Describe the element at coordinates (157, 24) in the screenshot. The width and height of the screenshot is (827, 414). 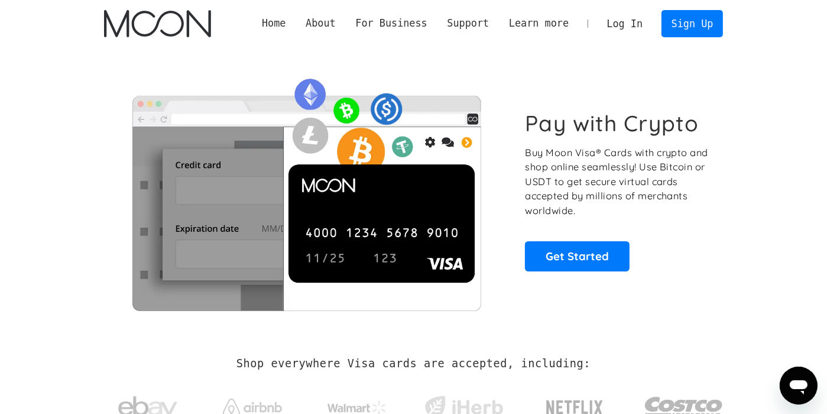
I see `a: home` at that location.